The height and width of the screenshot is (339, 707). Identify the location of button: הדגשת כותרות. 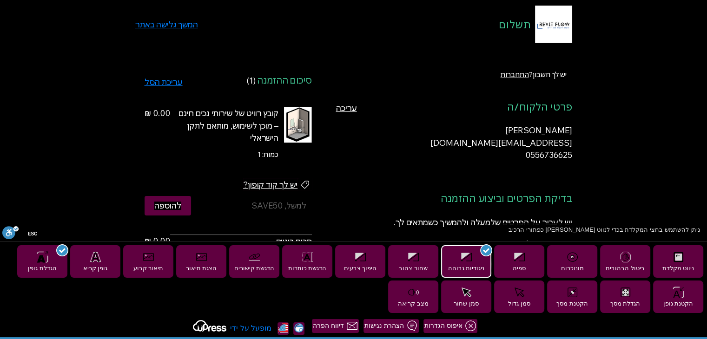
(307, 262).